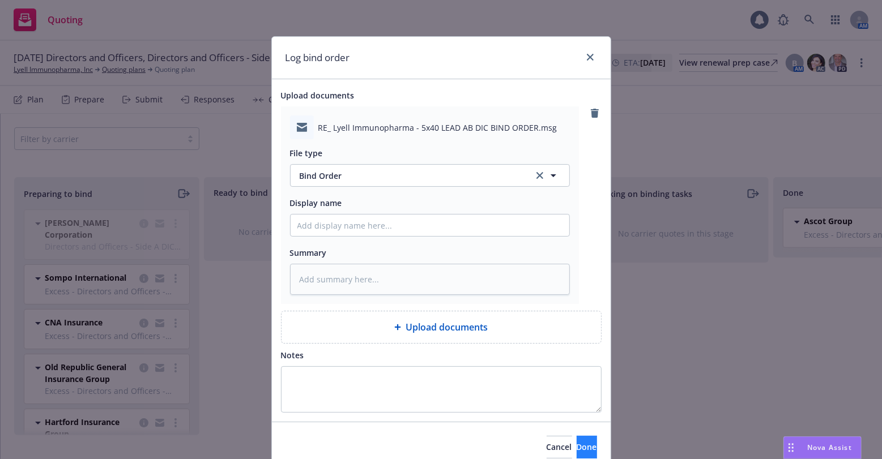 This screenshot has height=459, width=882. What do you see at coordinates (790, 448) in the screenshot?
I see `div: Drag to move` at bounding box center [790, 448].